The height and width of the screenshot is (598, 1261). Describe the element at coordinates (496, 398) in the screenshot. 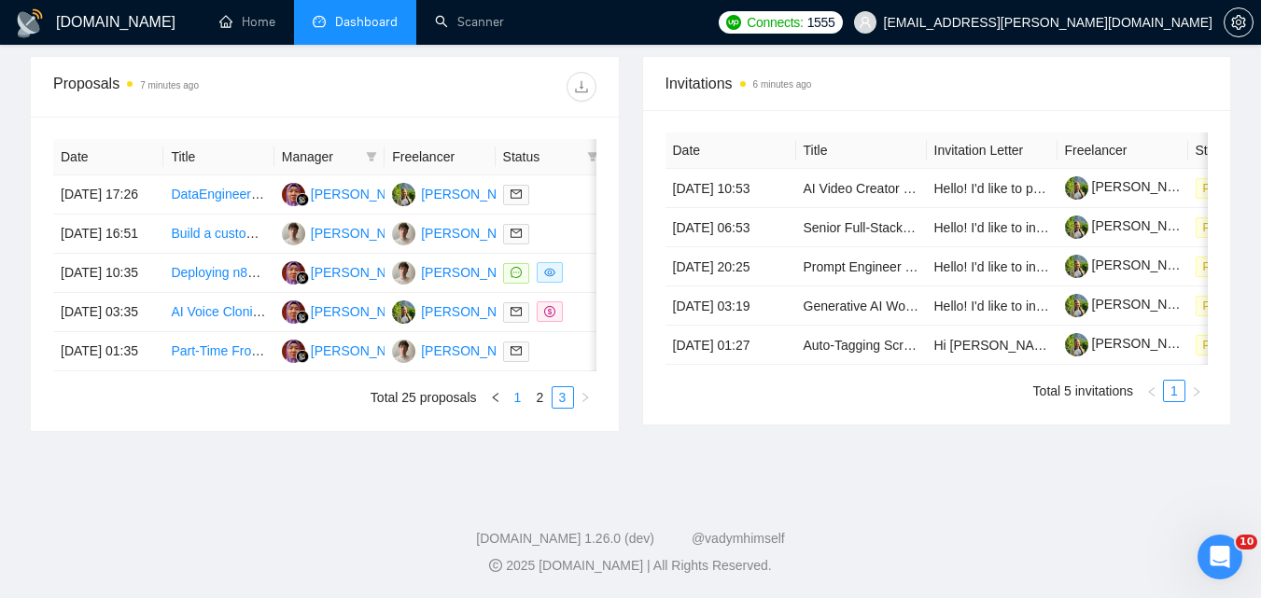

I see `li: Previous Page` at that location.